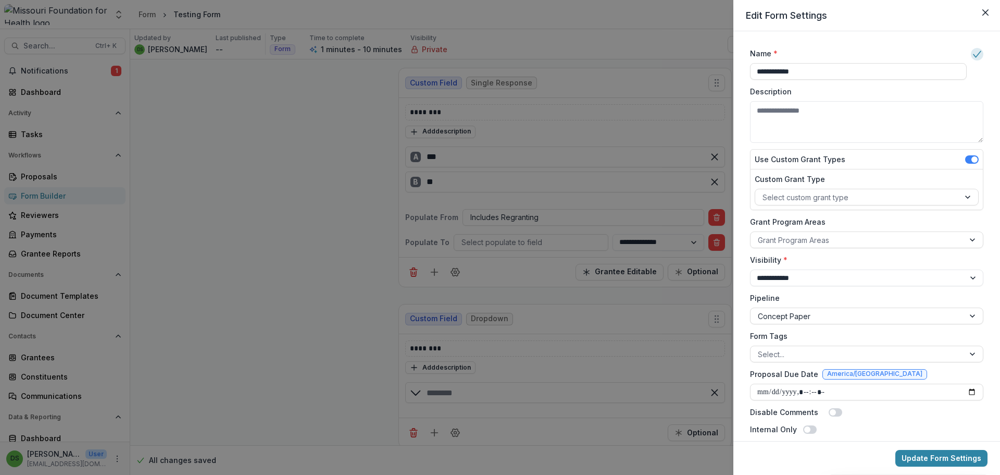 The image size is (1000, 475). What do you see at coordinates (800, 159) in the screenshot?
I see `label: Use Custom Grant Types` at bounding box center [800, 159].